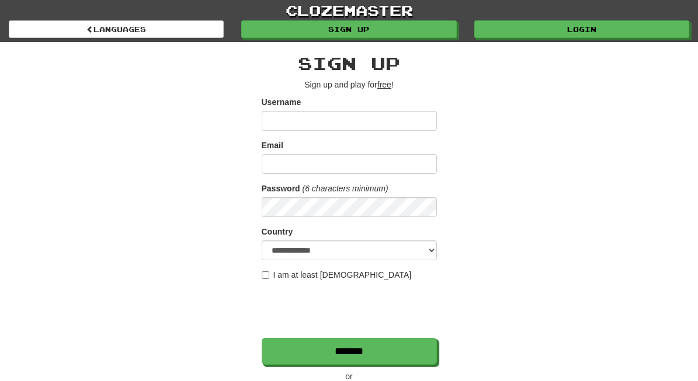 The image size is (698, 381). What do you see at coordinates (349, 85) in the screenshot?
I see `p: Sign up and play for !` at bounding box center [349, 85].